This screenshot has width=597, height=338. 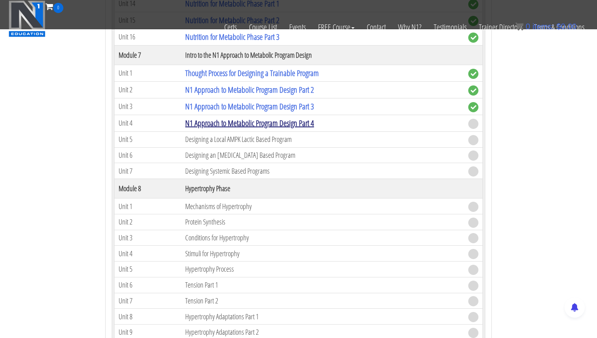 I want to click on a: Terms & Conditions, so click(x=560, y=27).